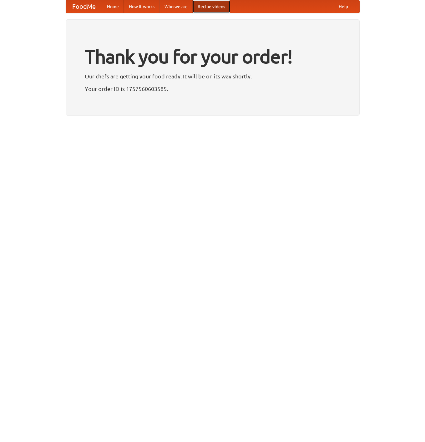 Image resolution: width=425 pixels, height=442 pixels. I want to click on p: Your order ID is 1757560603585., so click(213, 89).